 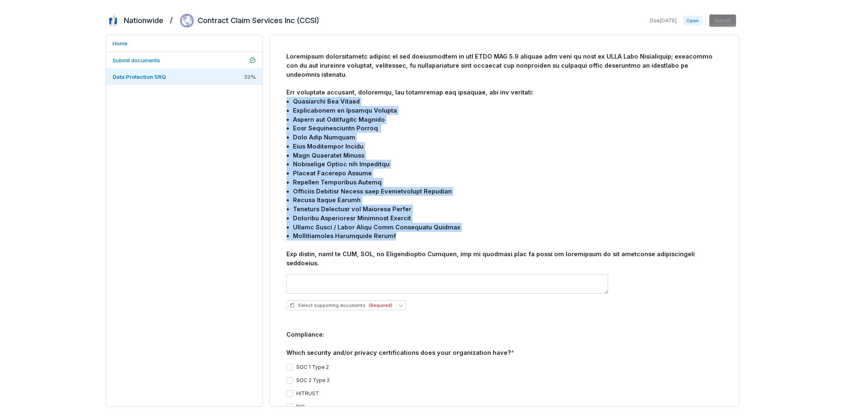 What do you see at coordinates (312, 367) in the screenshot?
I see `label: SOC 1 Type 2` at bounding box center [312, 367].